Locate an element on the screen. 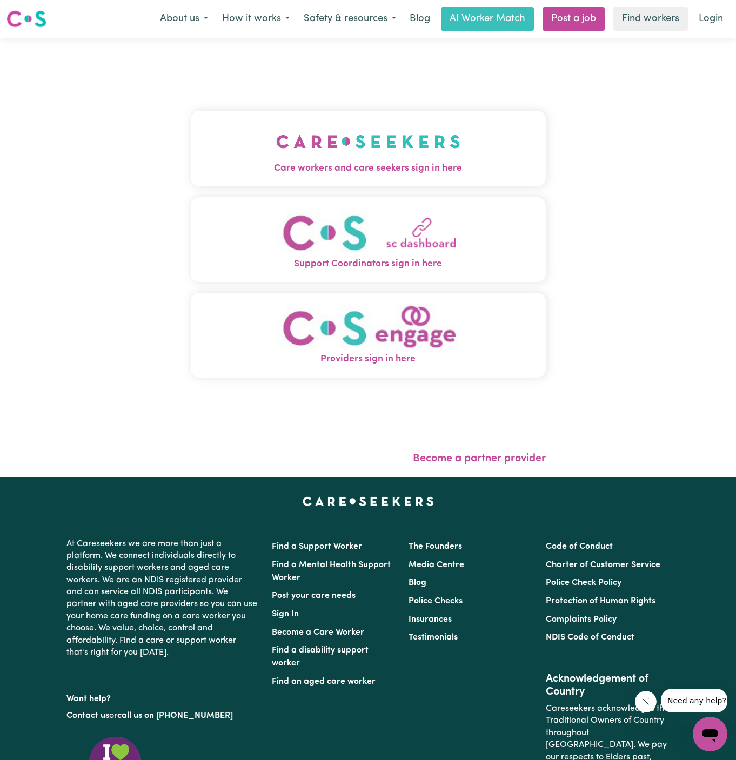 The height and width of the screenshot is (760, 736). img: Careseekers logo is located at coordinates (26, 19).